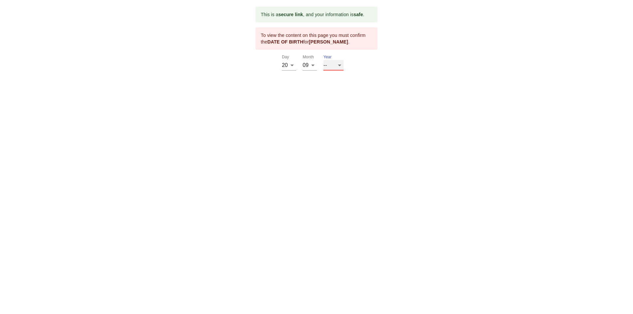 The width and height of the screenshot is (633, 314). I want to click on b: DATE OF BIRTH, so click(285, 42).